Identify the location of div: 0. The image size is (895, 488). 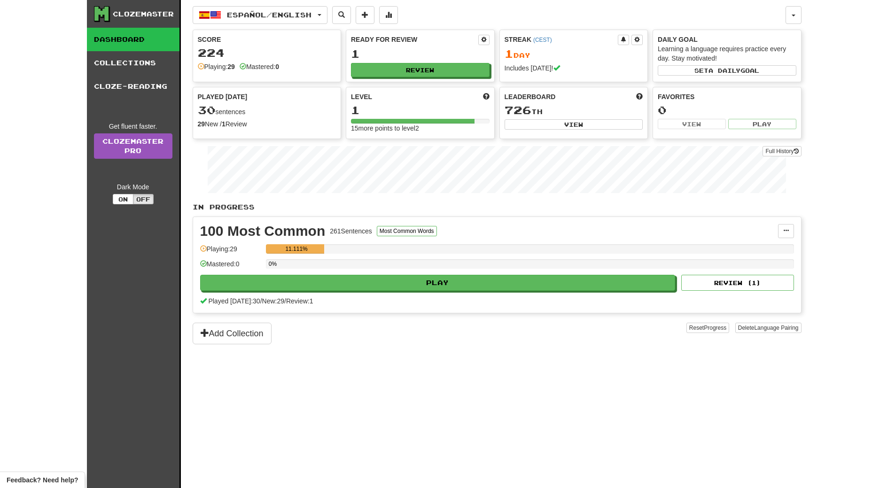
(727, 110).